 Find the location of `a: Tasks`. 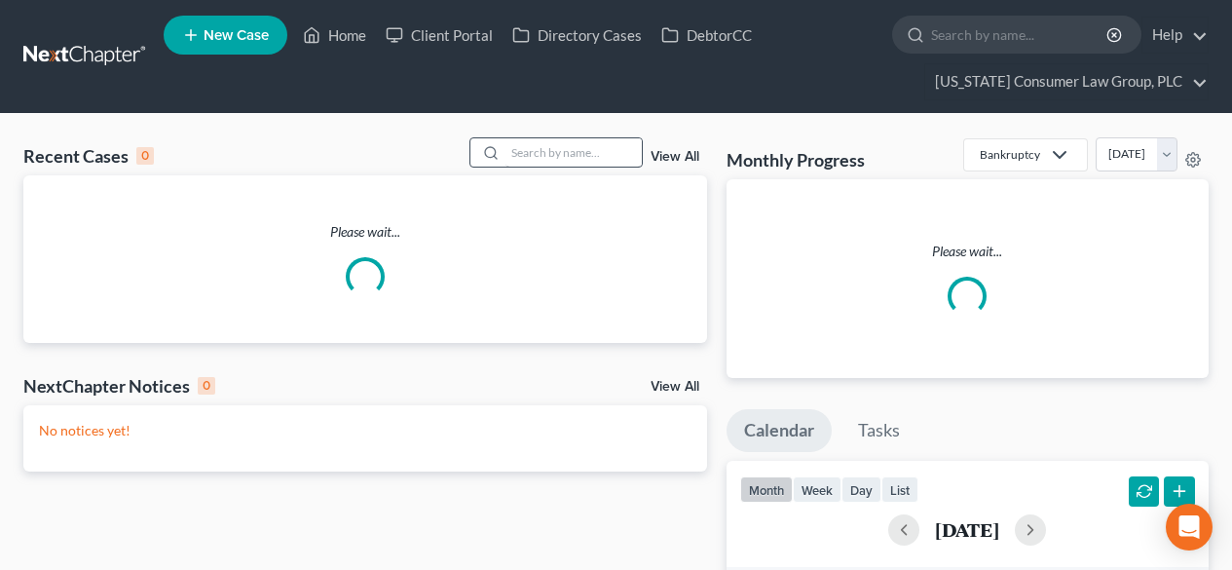

a: Tasks is located at coordinates (878, 430).